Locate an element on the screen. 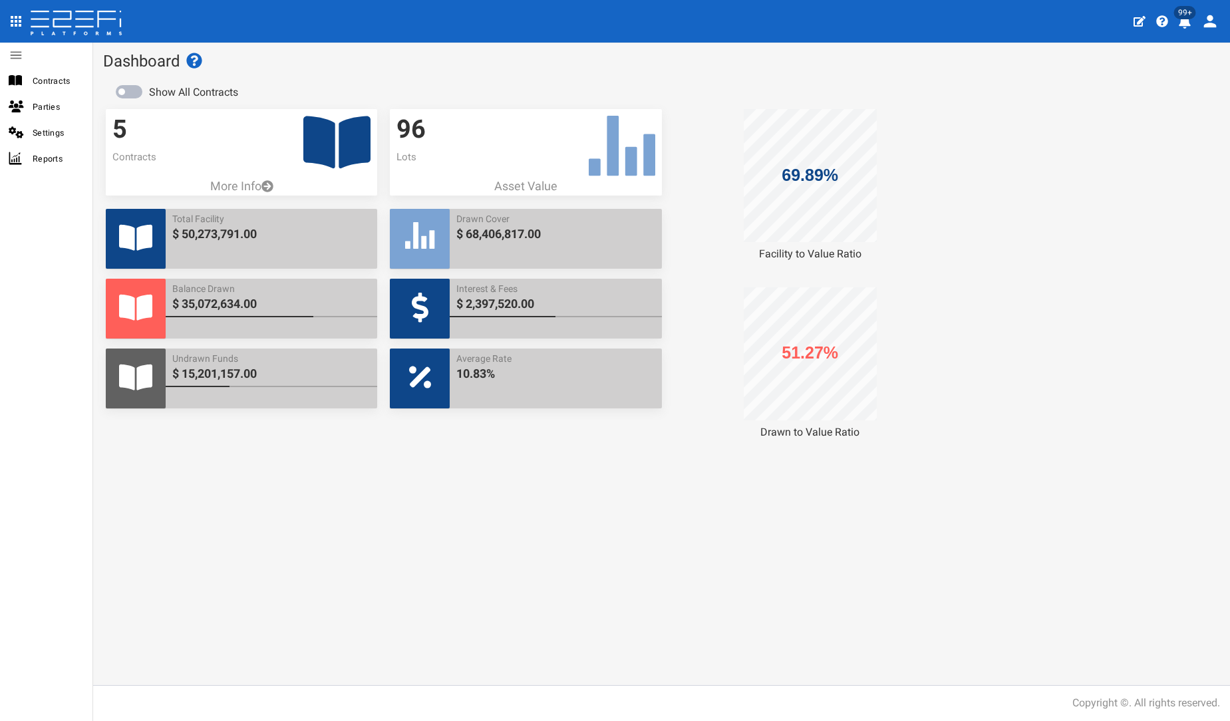 This screenshot has width=1230, height=721. div: Copyright ©. All rights reserved. is located at coordinates (1146, 703).